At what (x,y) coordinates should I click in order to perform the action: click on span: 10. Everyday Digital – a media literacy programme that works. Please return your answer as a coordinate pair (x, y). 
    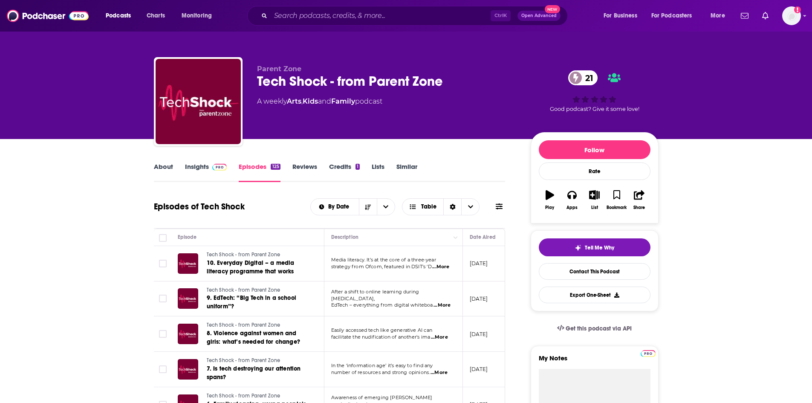
    Looking at the image, I should click on (251, 267).